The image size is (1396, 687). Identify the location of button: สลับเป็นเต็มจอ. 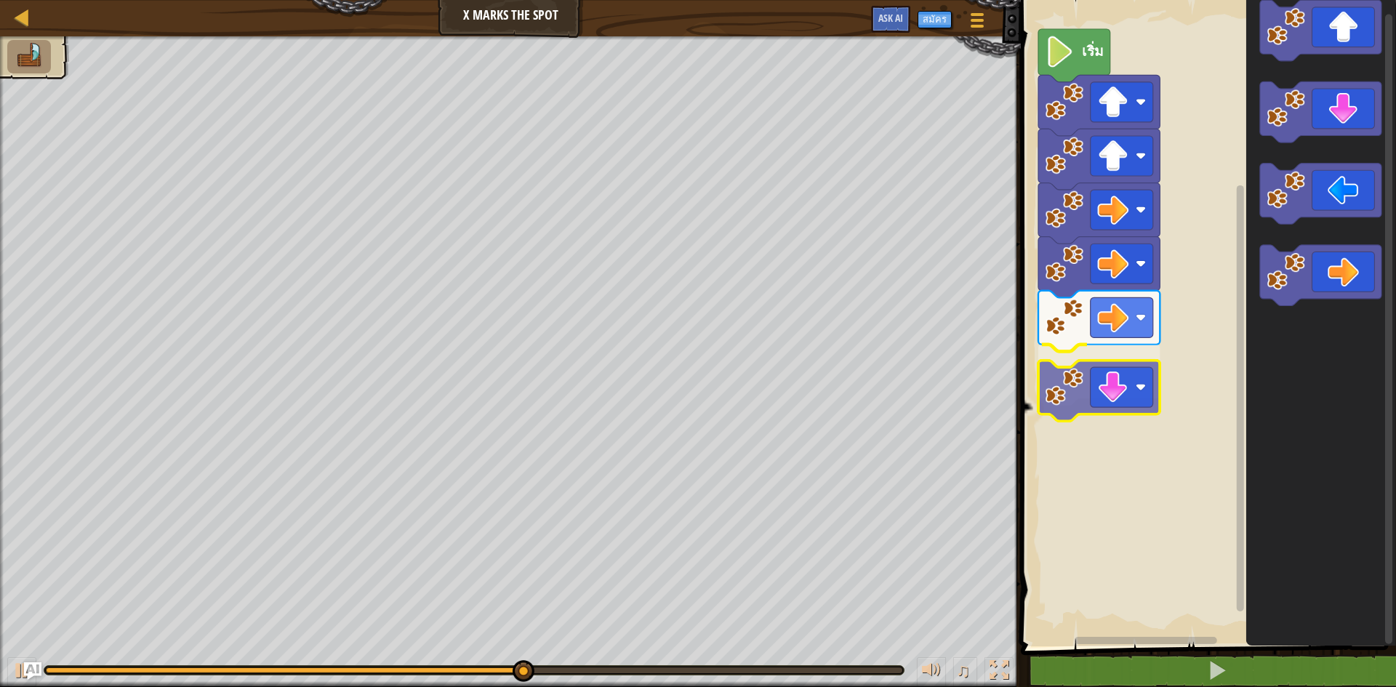
(999, 672).